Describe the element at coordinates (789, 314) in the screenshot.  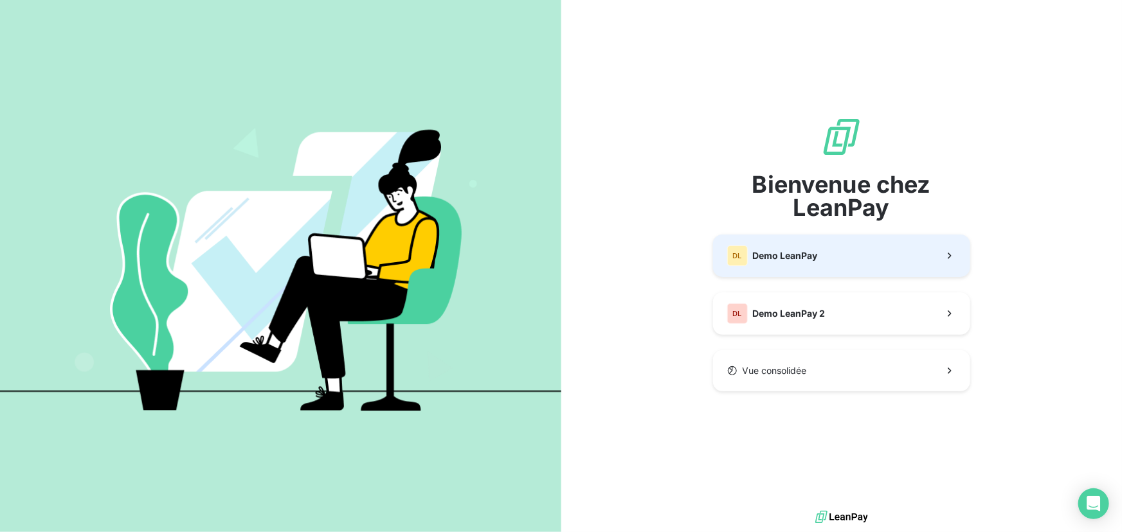
I see `span: Demo LeanPay 2` at that location.